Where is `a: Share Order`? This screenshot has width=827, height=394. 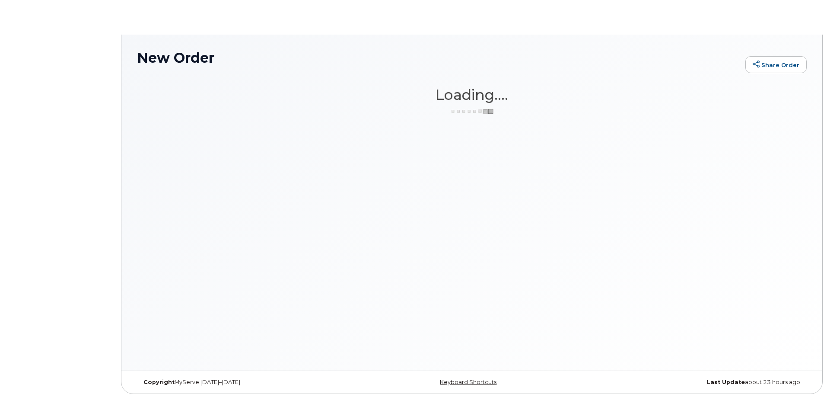 a: Share Order is located at coordinates (776, 65).